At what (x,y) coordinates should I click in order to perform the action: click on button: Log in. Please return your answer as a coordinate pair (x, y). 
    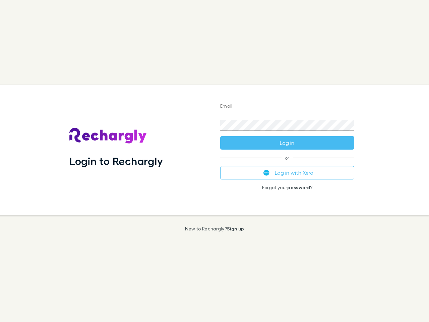
    Looking at the image, I should click on (287, 143).